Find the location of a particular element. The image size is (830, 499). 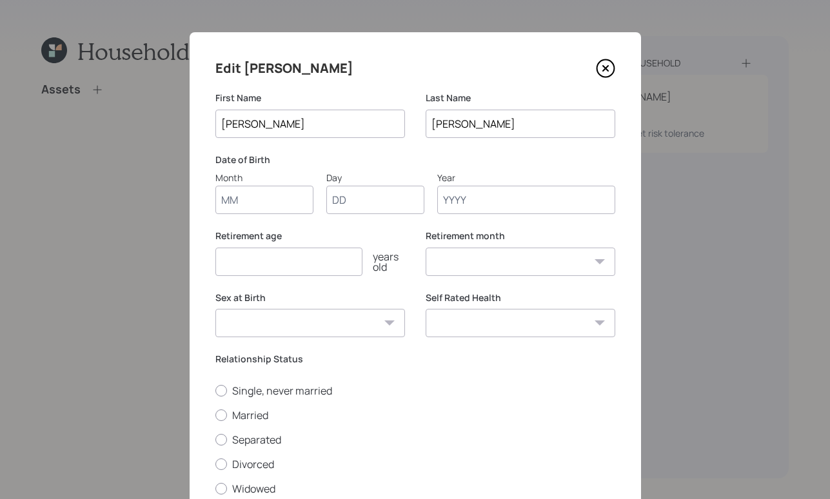

label: Separated is located at coordinates (416, 440).